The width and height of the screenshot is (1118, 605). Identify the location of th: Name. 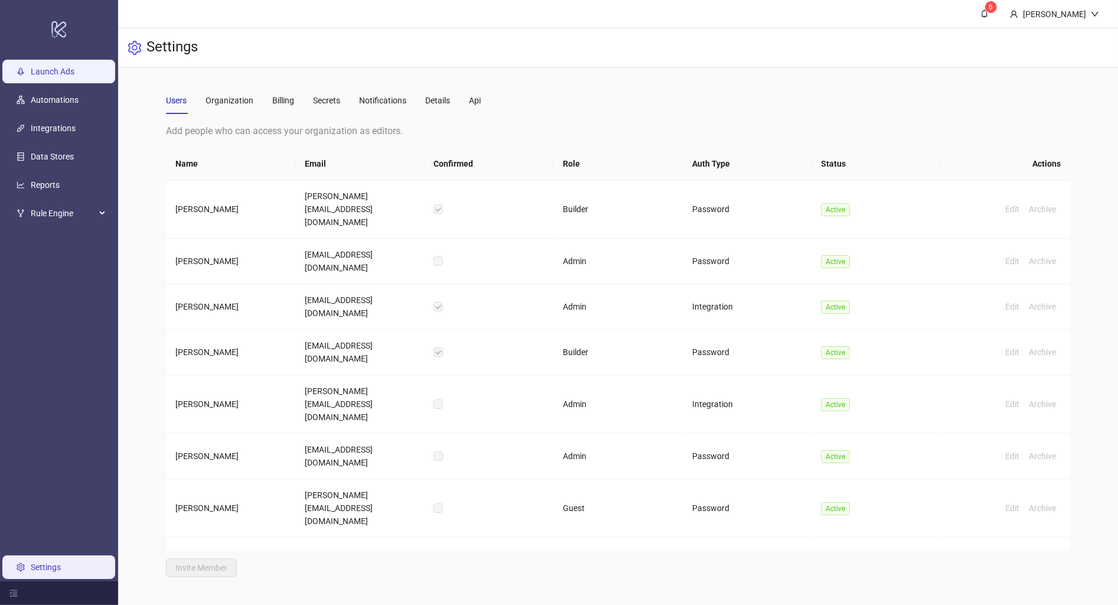
(230, 164).